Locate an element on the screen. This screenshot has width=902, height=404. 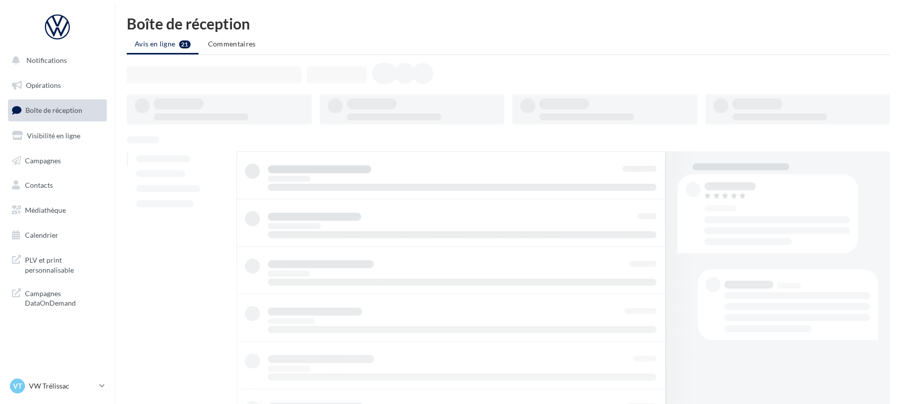
span: Boîte de réception is located at coordinates (54, 110).